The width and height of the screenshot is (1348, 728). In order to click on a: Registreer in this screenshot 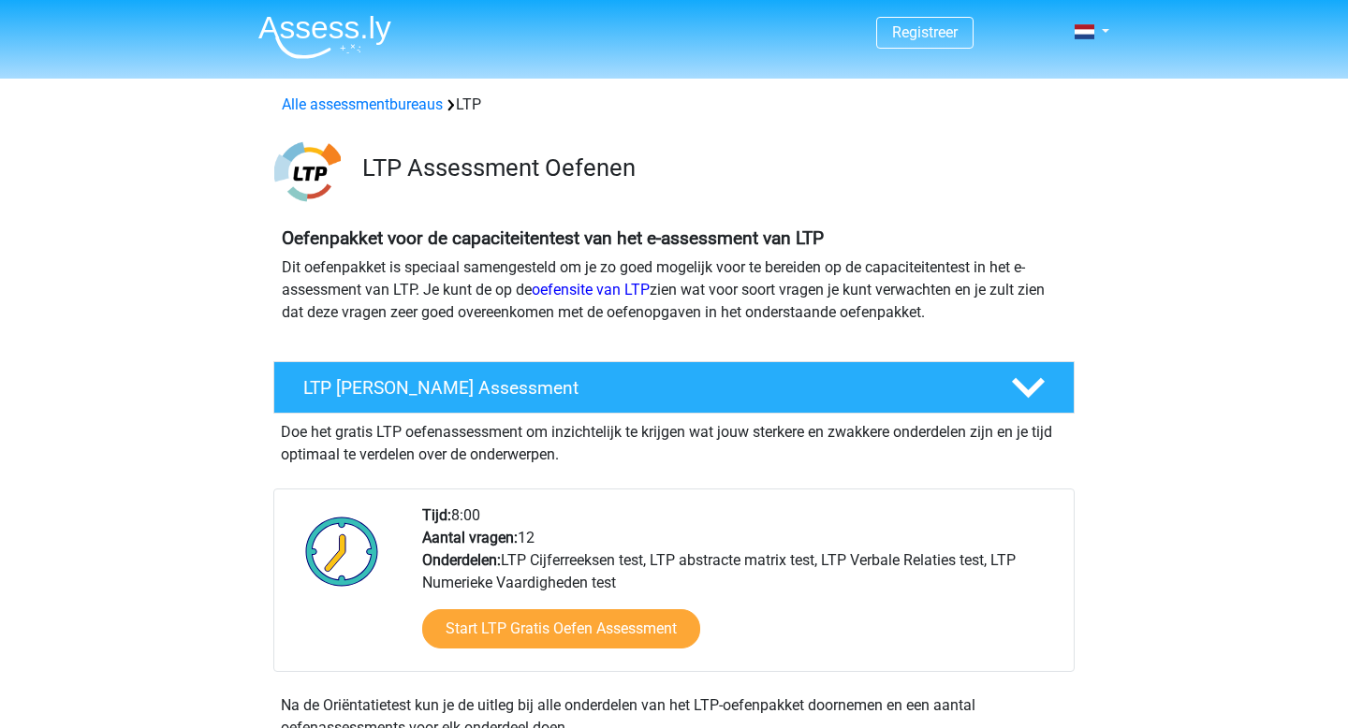, I will do `click(925, 32)`.